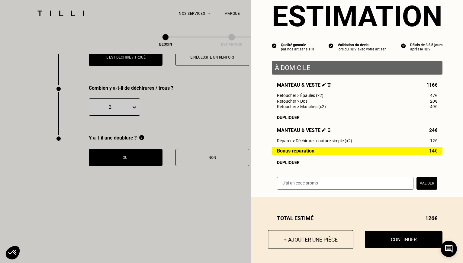  I want to click on div: après le RDV, so click(426, 49).